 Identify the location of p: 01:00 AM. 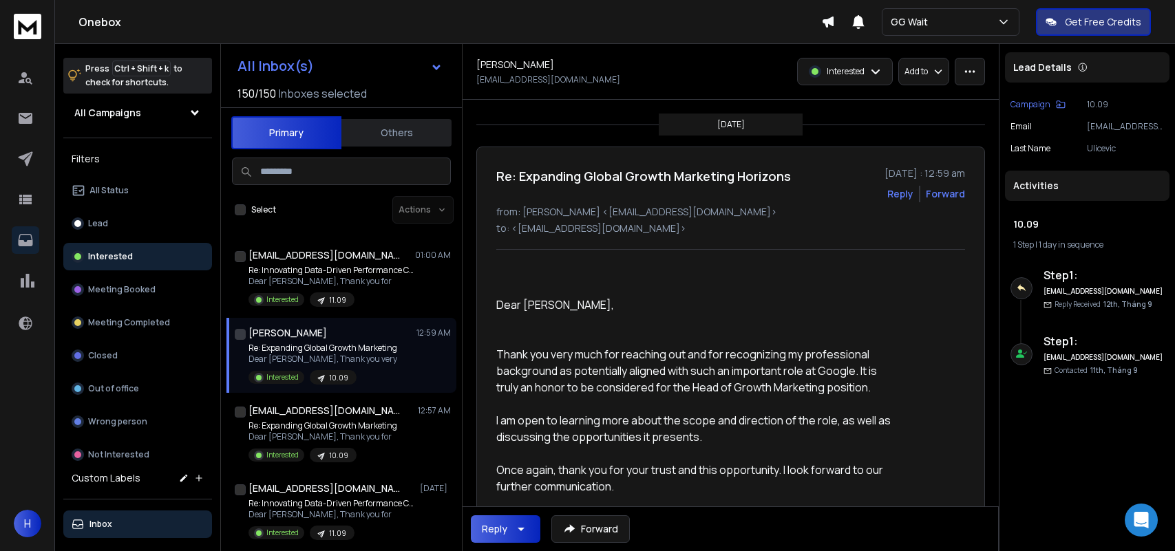
(433, 255).